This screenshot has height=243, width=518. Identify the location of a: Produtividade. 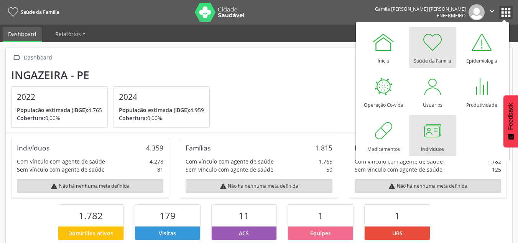
(482, 91).